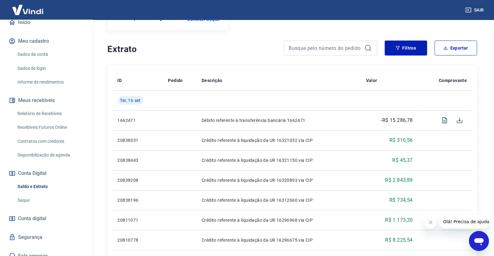 This screenshot has width=494, height=256. What do you see at coordinates (402, 160) in the screenshot?
I see `p: R$ 45,37` at bounding box center [402, 160].